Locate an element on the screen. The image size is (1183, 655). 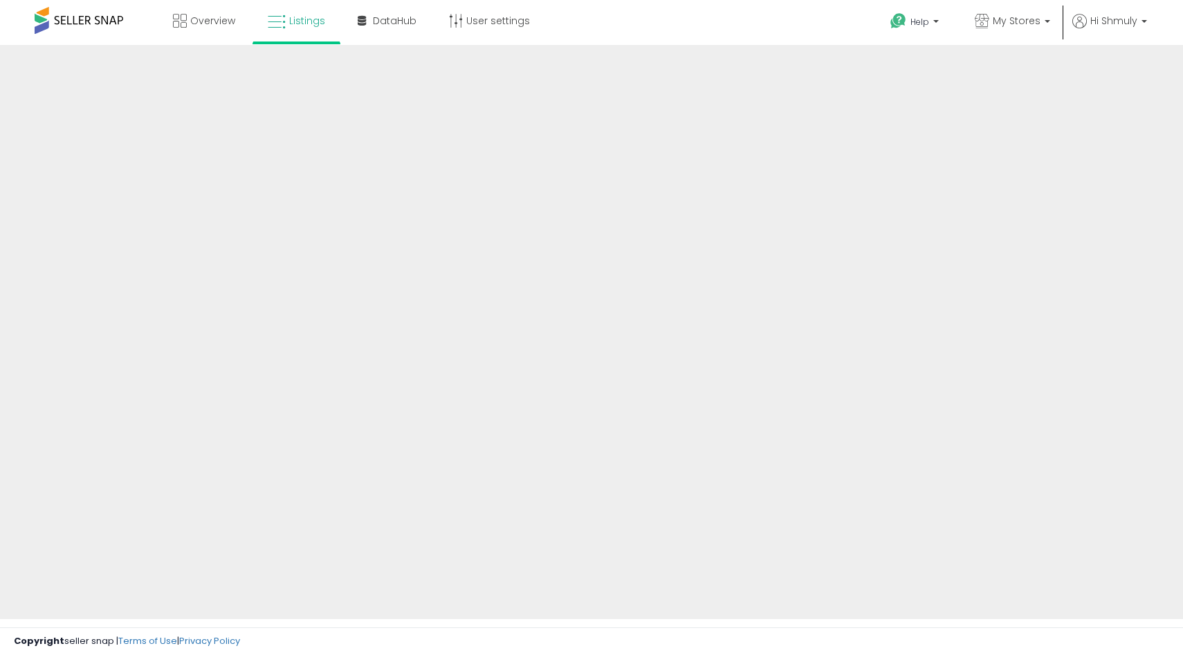
span: Help is located at coordinates (919, 21).